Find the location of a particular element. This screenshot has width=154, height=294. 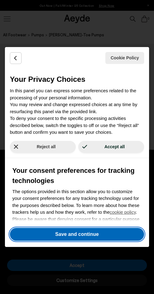

button: Back is located at coordinates (16, 58).